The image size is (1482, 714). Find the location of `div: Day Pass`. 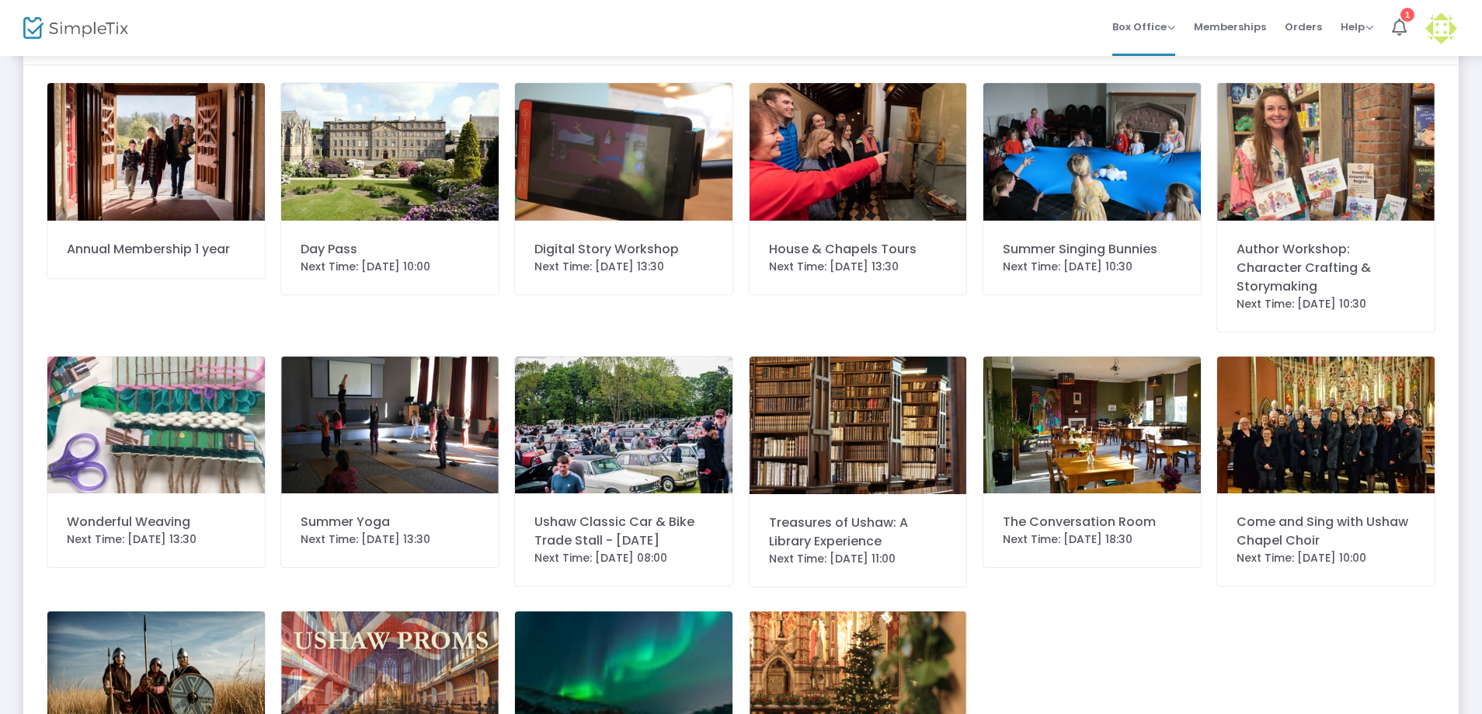

div: Day Pass is located at coordinates (390, 249).